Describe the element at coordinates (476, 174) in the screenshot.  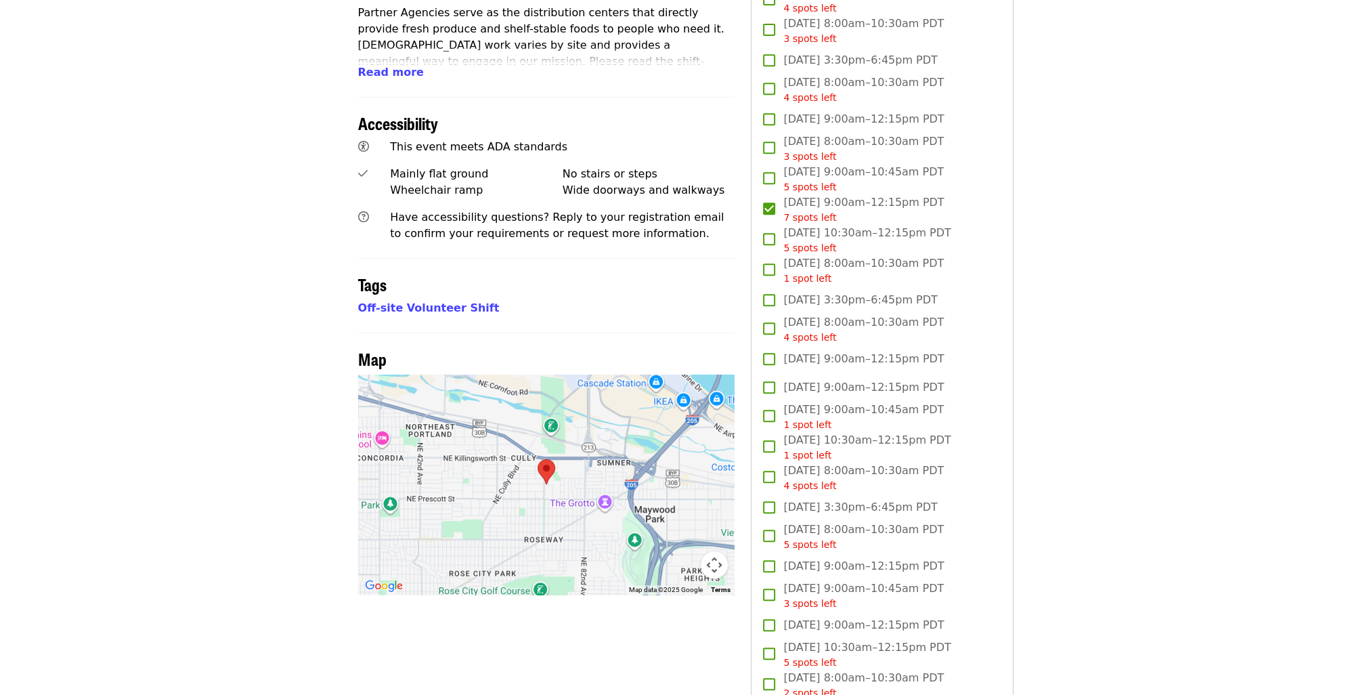
I see `div: Mainly flat ground` at that location.